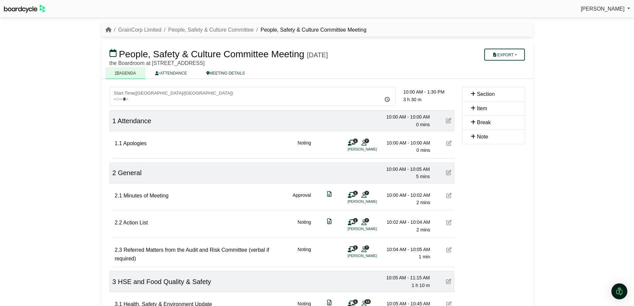 Image resolution: width=634 pixels, height=306 pixels. Describe the element at coordinates (171, 73) in the screenshot. I see `a: ATTENDANCE` at that location.